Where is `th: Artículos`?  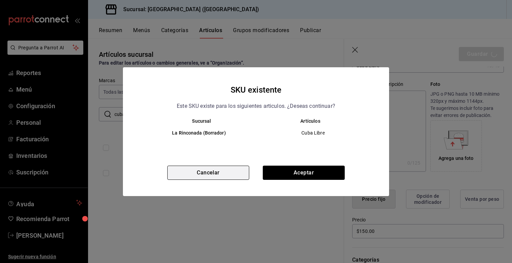 th: Artículos is located at coordinates (315, 121).